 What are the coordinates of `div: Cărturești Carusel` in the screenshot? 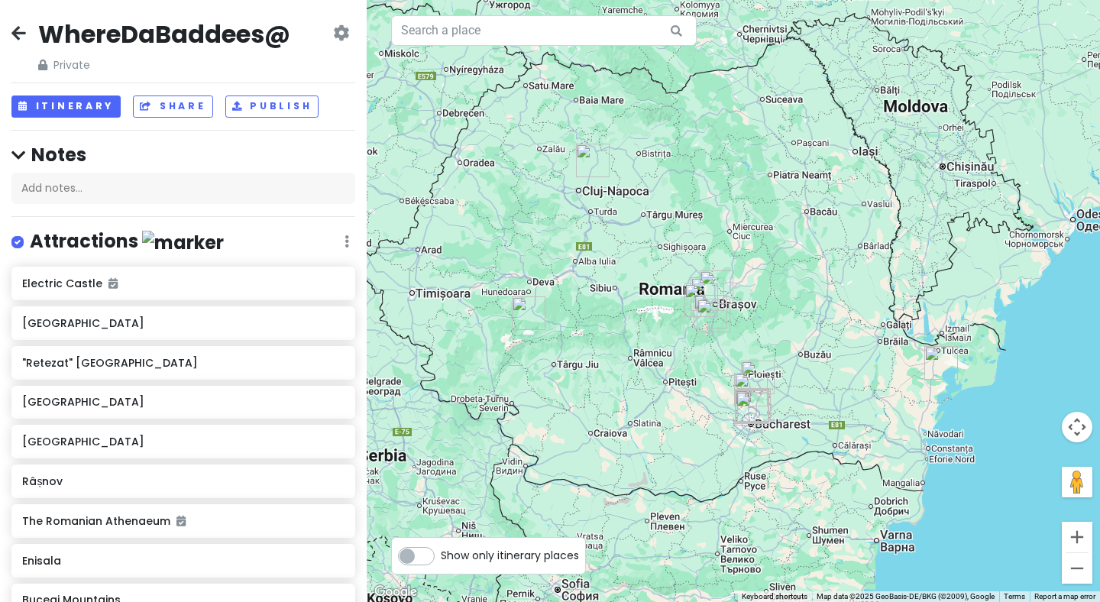 It's located at (753, 406).